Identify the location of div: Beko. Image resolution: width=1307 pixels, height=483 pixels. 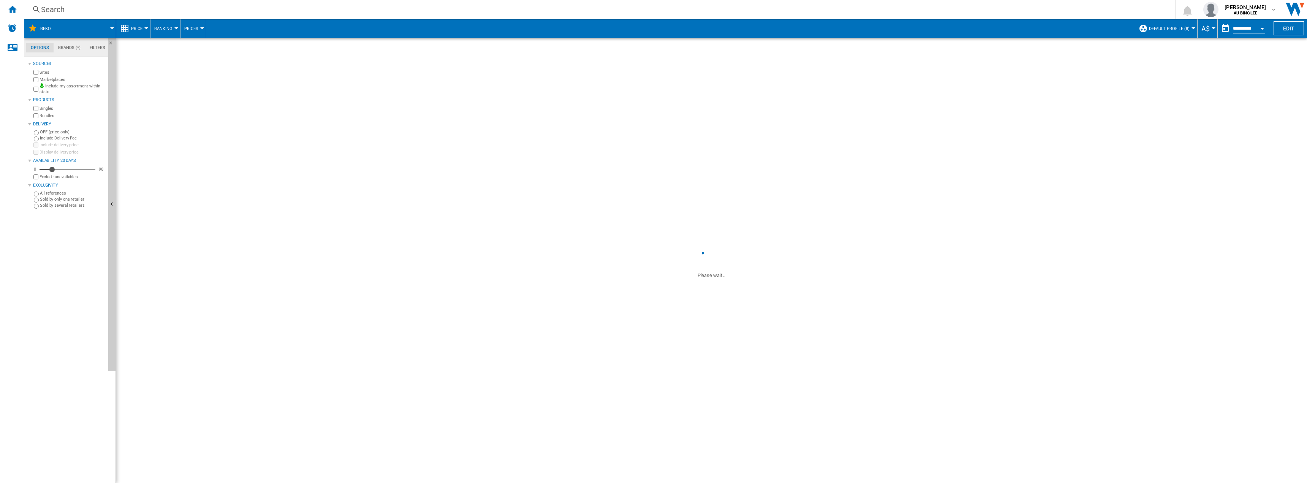
(70, 28).